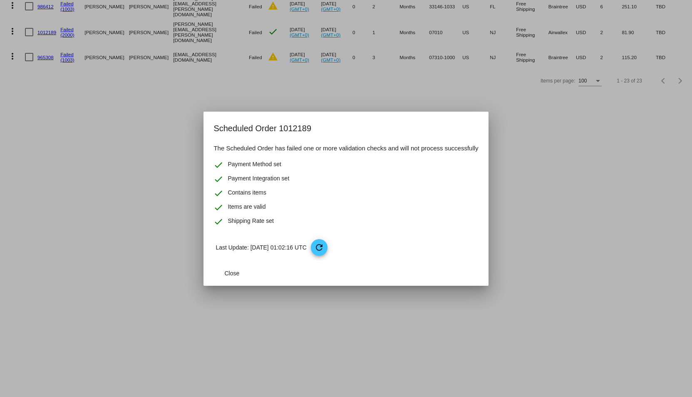  What do you see at coordinates (247, 193) in the screenshot?
I see `span: Contains items` at bounding box center [247, 193].